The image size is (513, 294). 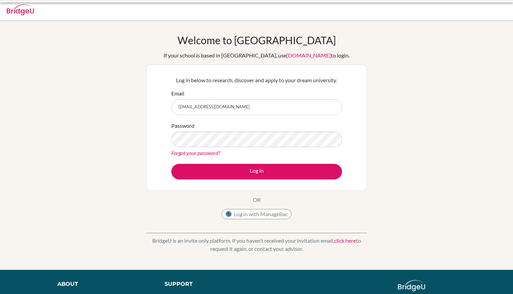 What do you see at coordinates (257, 80) in the screenshot?
I see `p: Log in below to research, discover and apply to your dream university.` at bounding box center [257, 80].